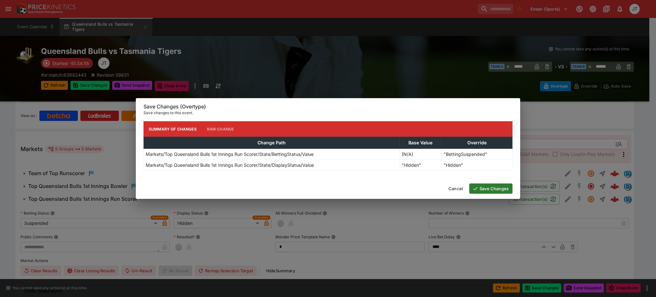 The height and width of the screenshot is (297, 656). Describe the element at coordinates (221, 129) in the screenshot. I see `button: Raw Change` at that location.